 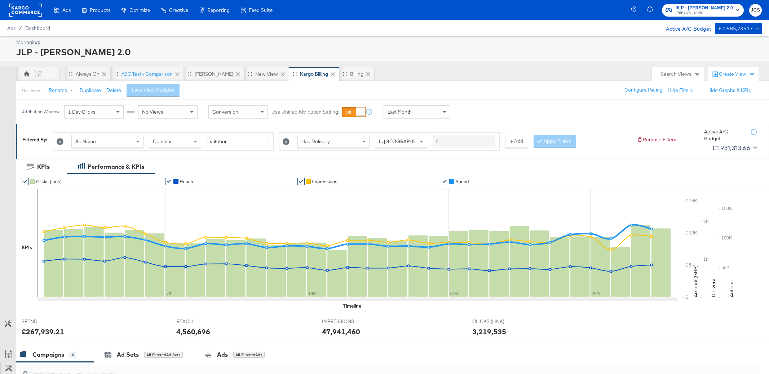 I want to click on a: Dashboard, so click(x=37, y=28).